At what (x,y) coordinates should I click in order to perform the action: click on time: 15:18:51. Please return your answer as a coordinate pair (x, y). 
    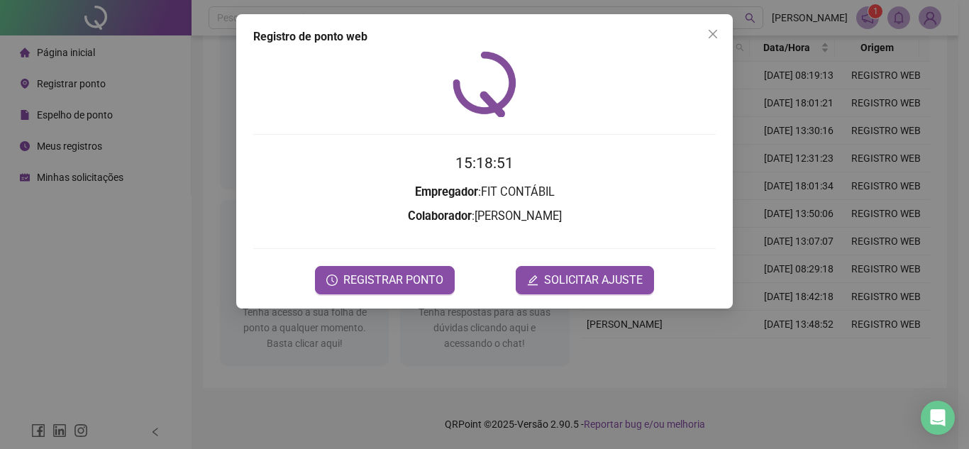
    Looking at the image, I should click on (485, 163).